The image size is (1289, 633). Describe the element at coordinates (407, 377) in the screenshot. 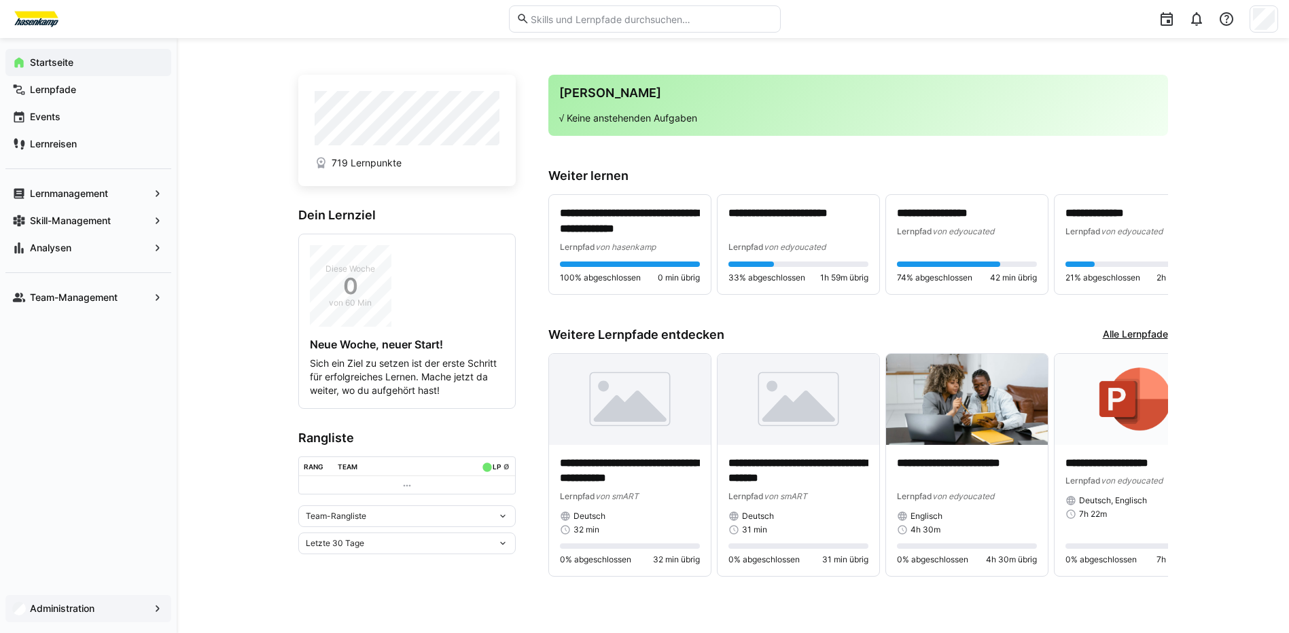

I see `p: Sich ein Ziel zu setzen ist der erste Schritt für erfolgreiches Lernen. Mache jetzt da weiter, wo...` at that location.